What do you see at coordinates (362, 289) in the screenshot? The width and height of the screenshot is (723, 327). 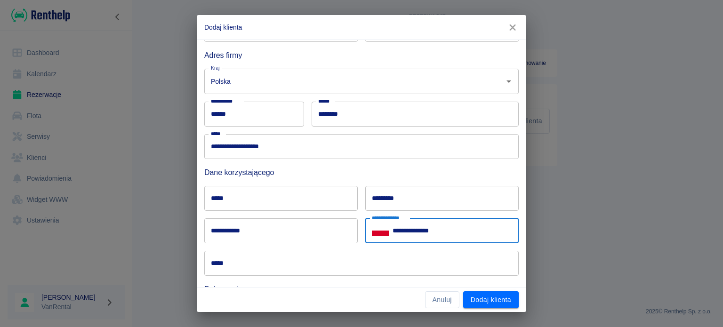 I see `h6: Dokumenty` at bounding box center [362, 289].